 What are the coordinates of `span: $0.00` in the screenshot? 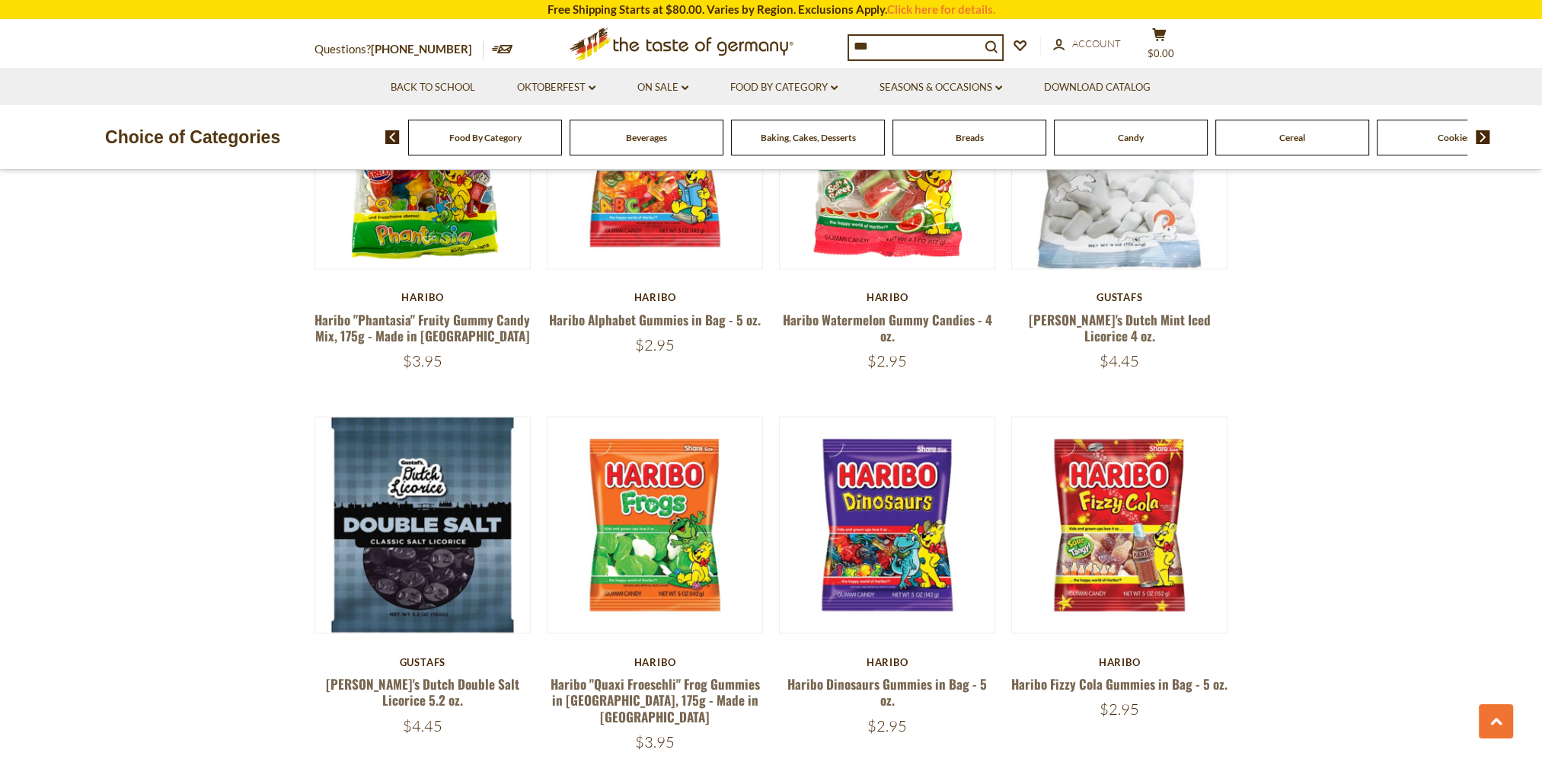 It's located at (1161, 53).